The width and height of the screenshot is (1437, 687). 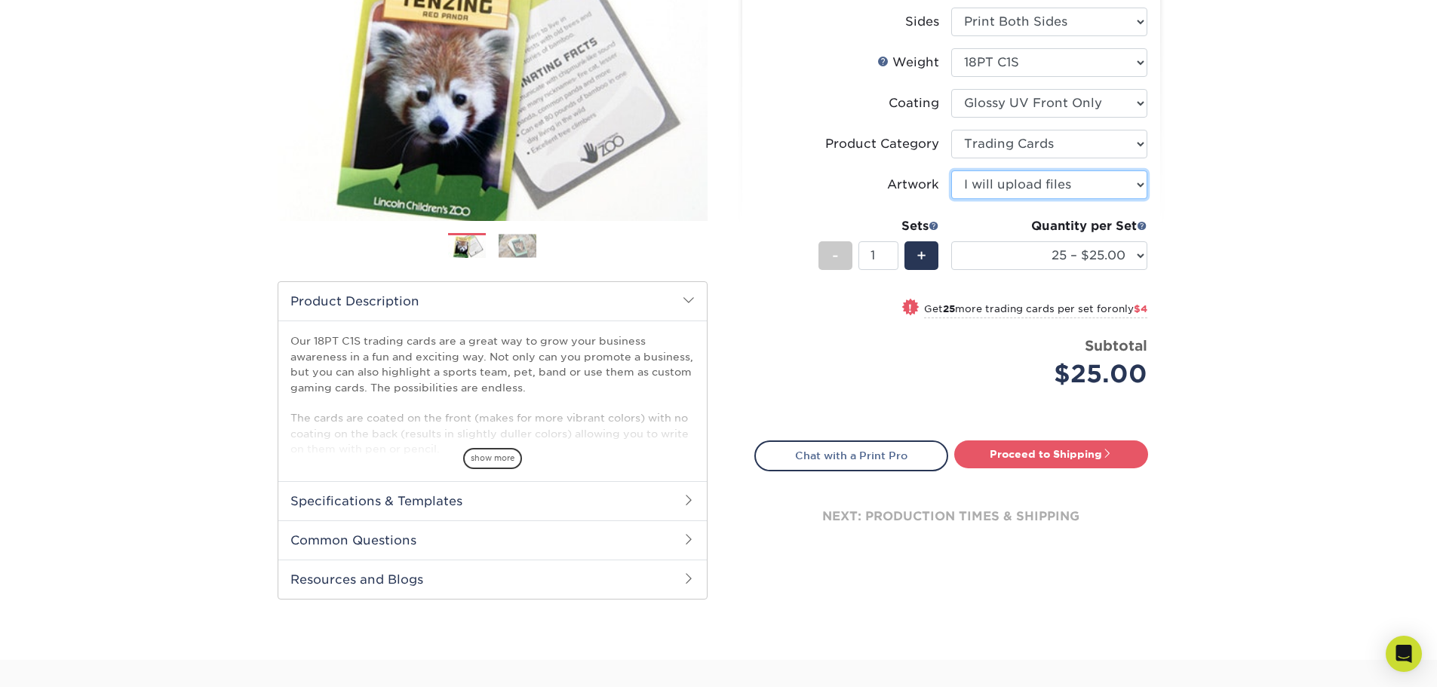 What do you see at coordinates (914, 103) in the screenshot?
I see `div: Coating` at bounding box center [914, 103].